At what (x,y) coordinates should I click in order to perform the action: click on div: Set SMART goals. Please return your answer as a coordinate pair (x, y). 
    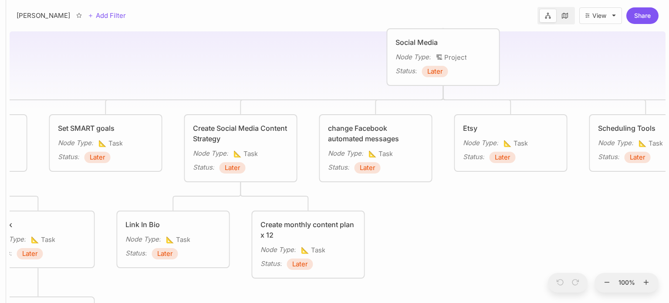
    Looking at the image, I should click on (106, 128).